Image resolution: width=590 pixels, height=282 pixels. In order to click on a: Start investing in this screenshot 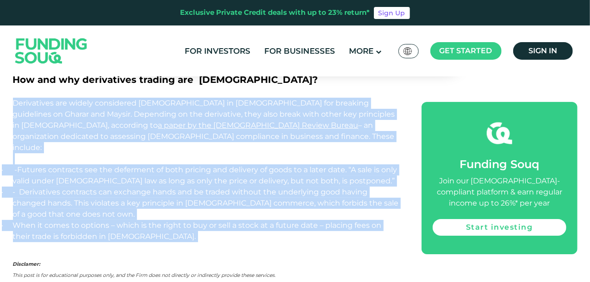, I will do `click(499, 227)`.